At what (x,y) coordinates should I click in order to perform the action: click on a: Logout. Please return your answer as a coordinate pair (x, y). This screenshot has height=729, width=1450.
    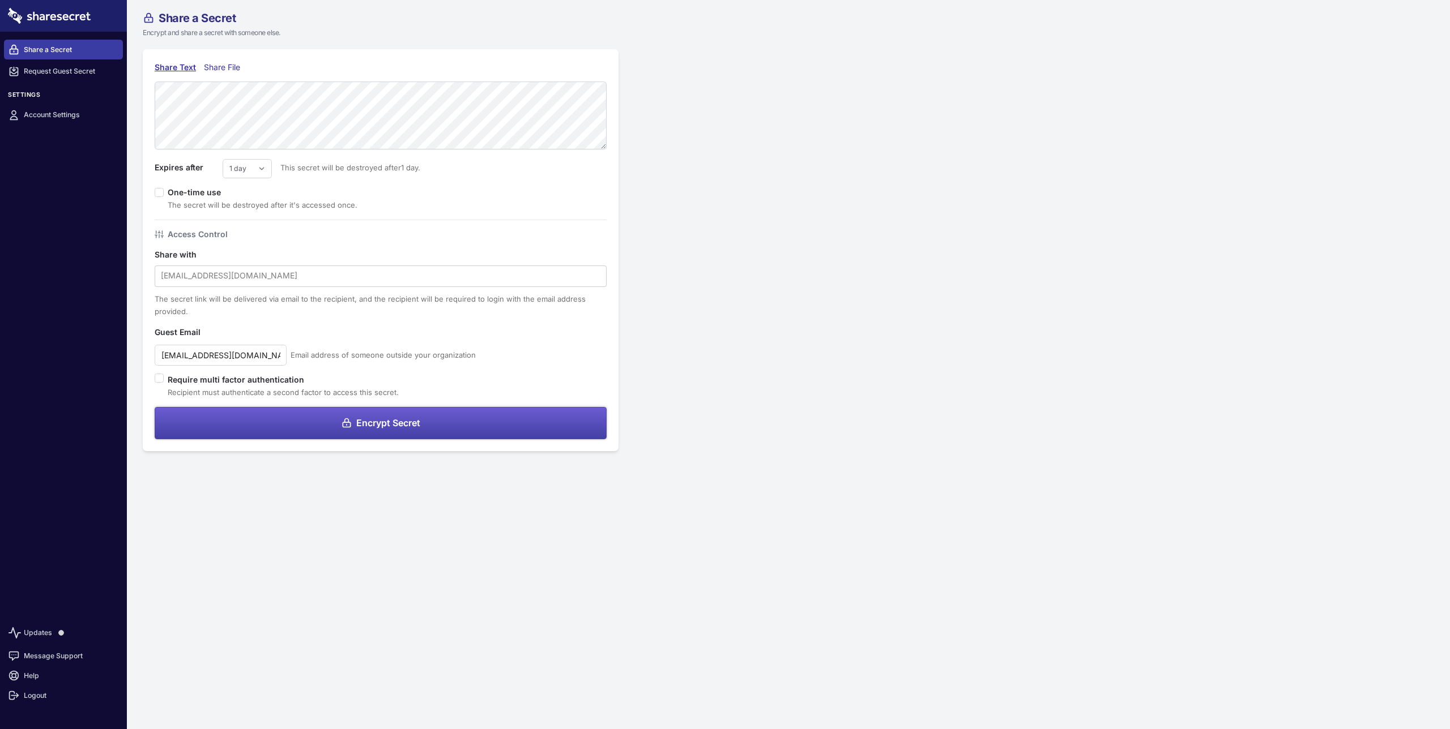
    Looking at the image, I should click on (63, 695).